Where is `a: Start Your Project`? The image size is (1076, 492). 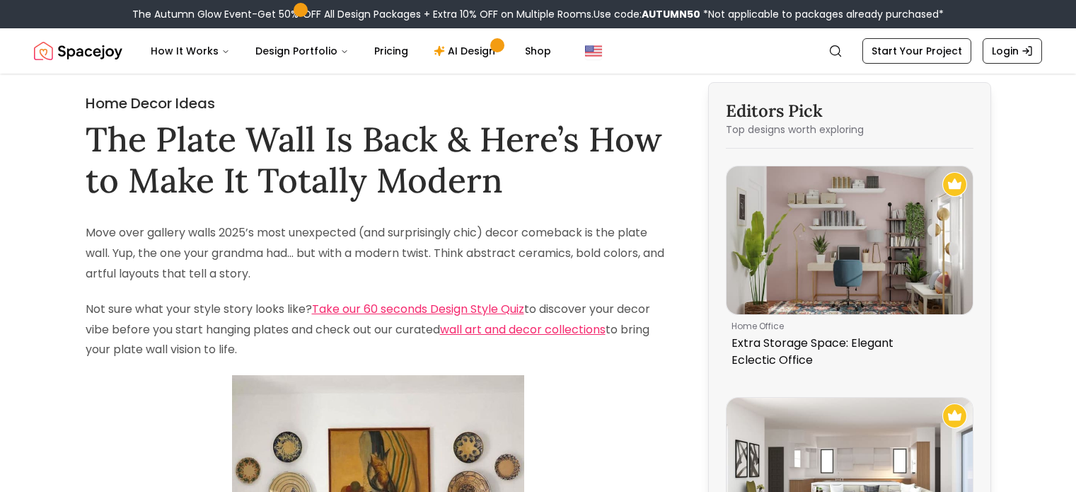
a: Start Your Project is located at coordinates (917, 51).